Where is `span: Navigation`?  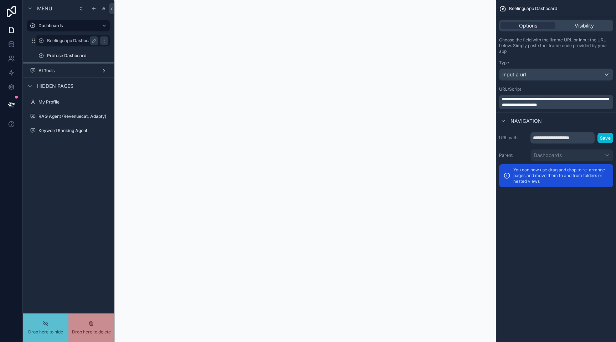
span: Navigation is located at coordinates (526, 121).